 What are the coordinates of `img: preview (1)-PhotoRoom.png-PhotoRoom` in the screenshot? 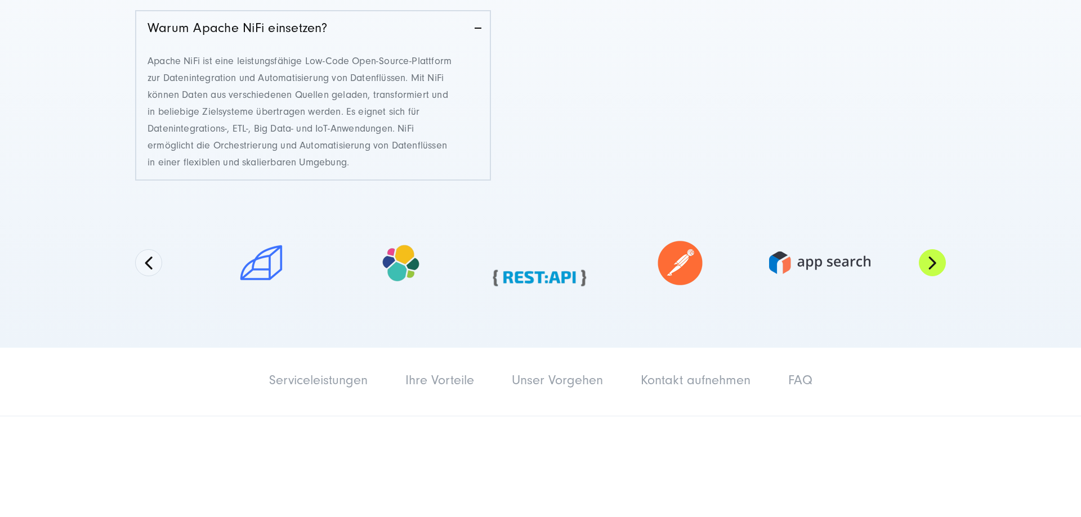 It's located at (540, 263).